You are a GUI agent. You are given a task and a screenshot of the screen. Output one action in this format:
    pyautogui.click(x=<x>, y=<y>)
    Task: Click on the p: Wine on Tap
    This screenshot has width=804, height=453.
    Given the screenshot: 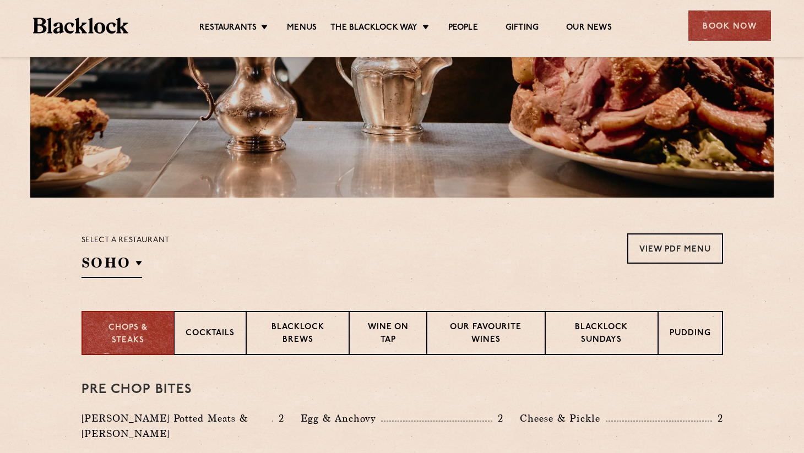 What is the action you would take?
    pyautogui.click(x=388, y=334)
    